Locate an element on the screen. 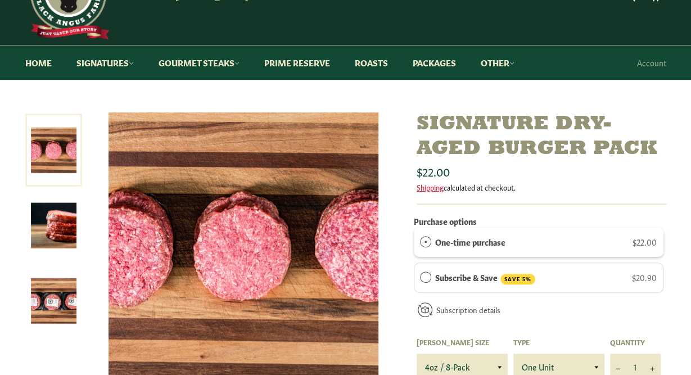 The image size is (691, 375). a: Roasts is located at coordinates (371, 62).